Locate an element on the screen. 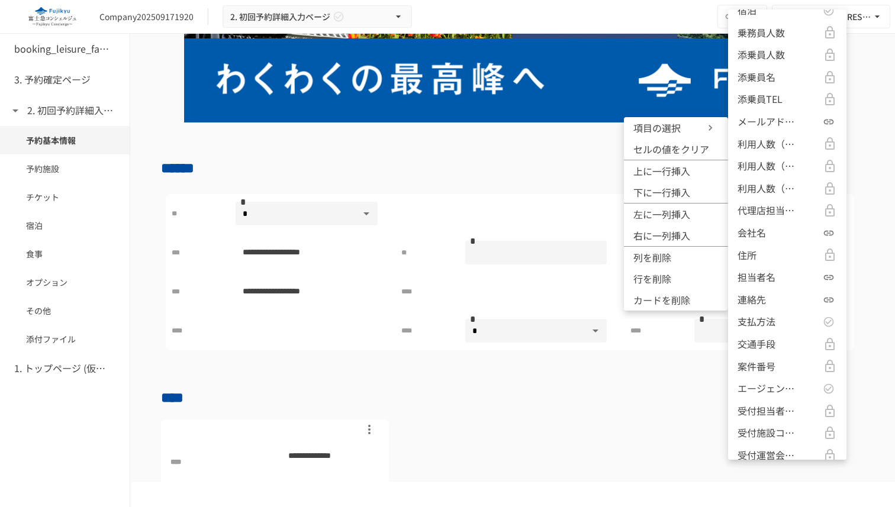  p: エージェント区分 is located at coordinates (767, 389).